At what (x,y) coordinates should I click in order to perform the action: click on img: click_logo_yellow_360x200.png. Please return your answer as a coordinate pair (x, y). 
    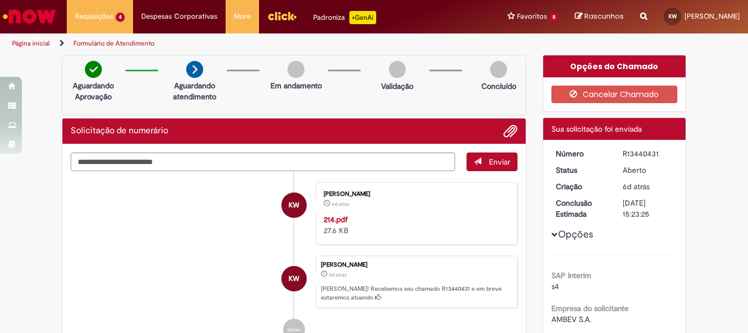
    Looking at the image, I should click on (282, 16).